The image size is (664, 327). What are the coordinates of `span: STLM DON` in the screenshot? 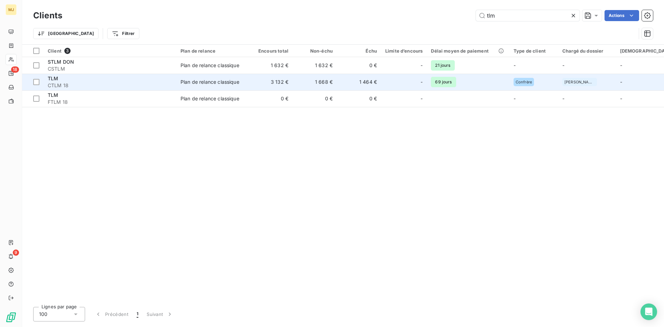 It's located at (61, 62).